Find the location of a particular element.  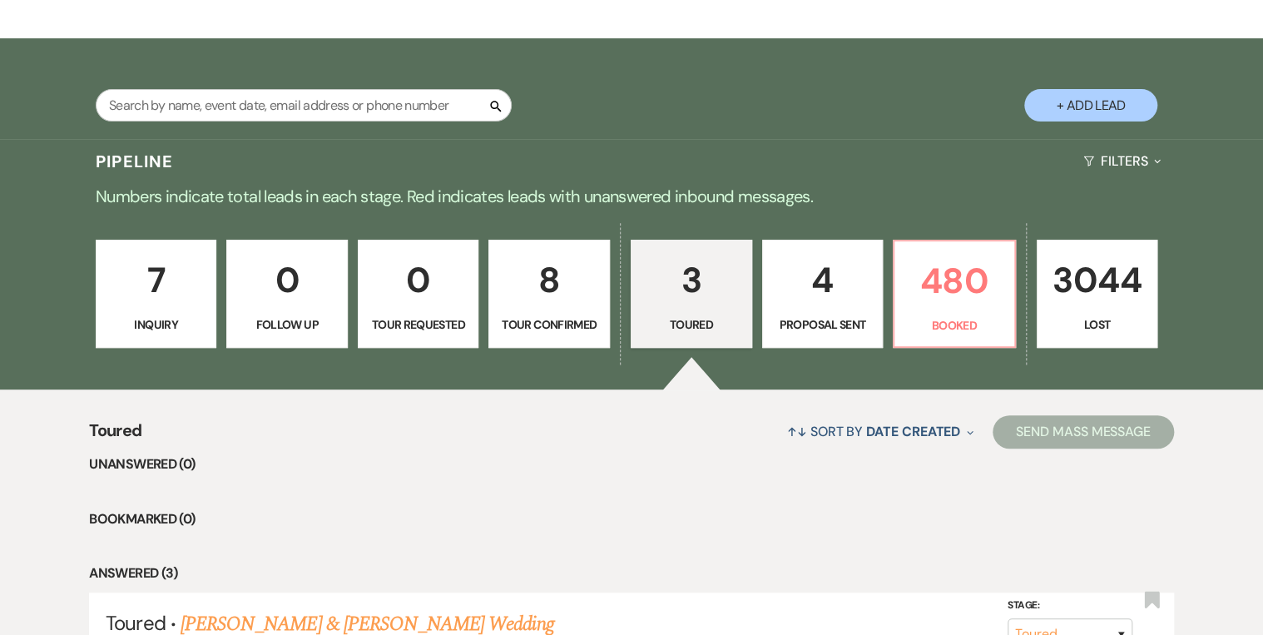

p: Numbers indicate total leads in each stage. Red indicates leads with unanswered inbound messages. is located at coordinates (631, 196).